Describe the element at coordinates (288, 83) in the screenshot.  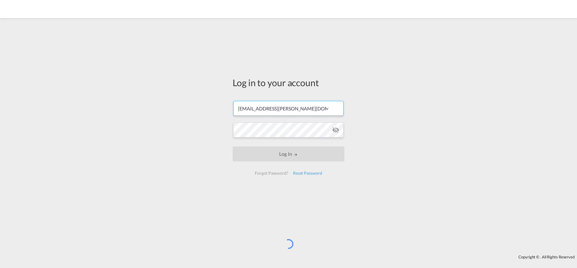
I see `div: Log in to your account` at that location.